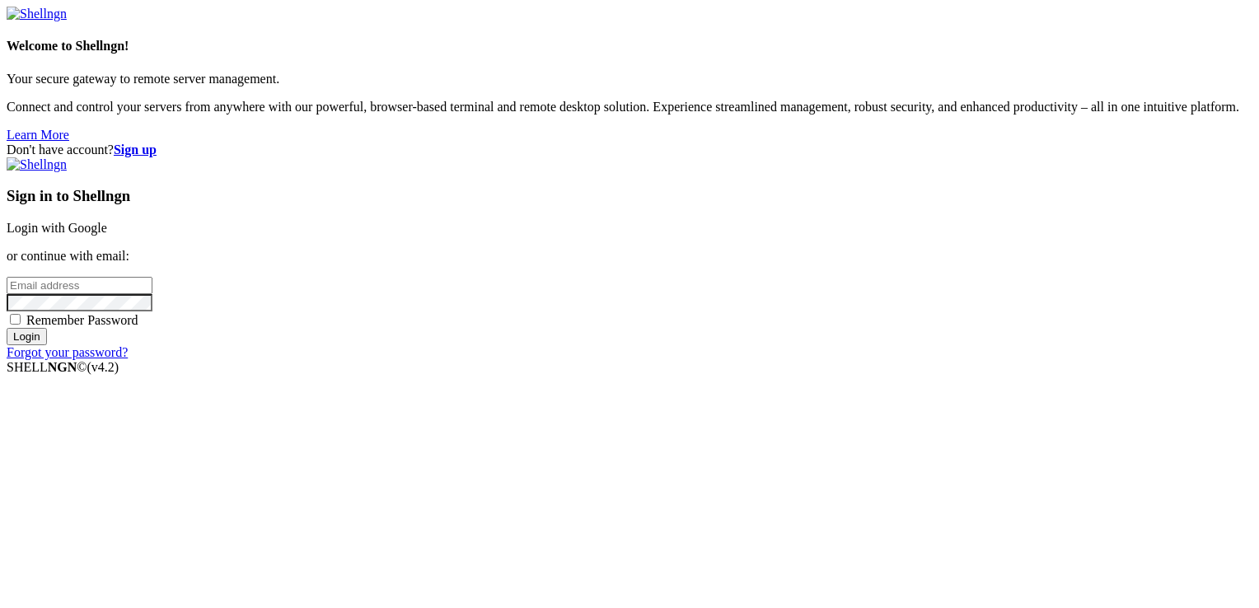 The width and height of the screenshot is (1259, 608). Describe the element at coordinates (82, 320) in the screenshot. I see `span: Remember Password` at that location.